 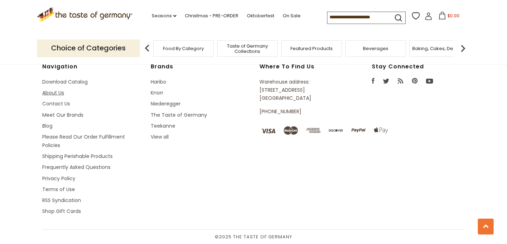 I want to click on a: Food By Category, so click(x=183, y=48).